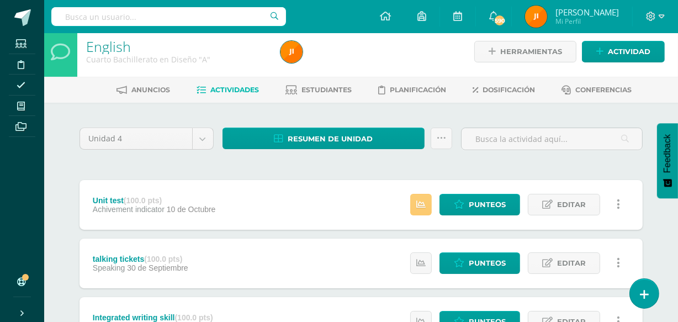  What do you see at coordinates (628, 51) in the screenshot?
I see `span: Actividad` at bounding box center [628, 51].